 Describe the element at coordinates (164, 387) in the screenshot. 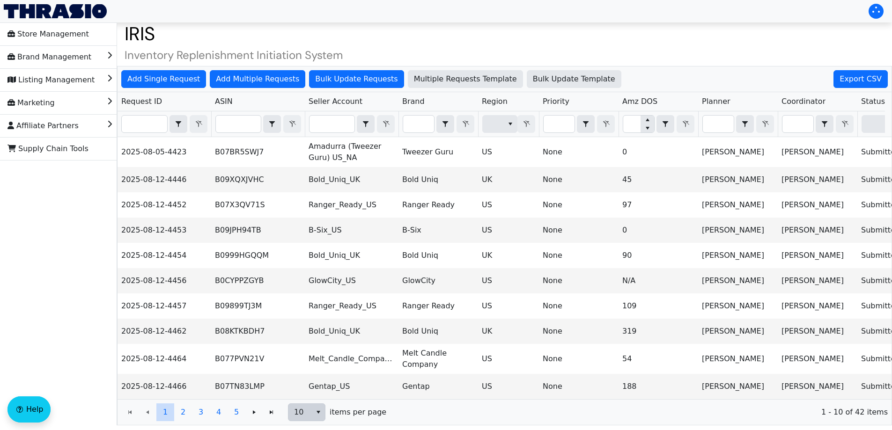

I see `td: 2025-08-12-4466` at that location.